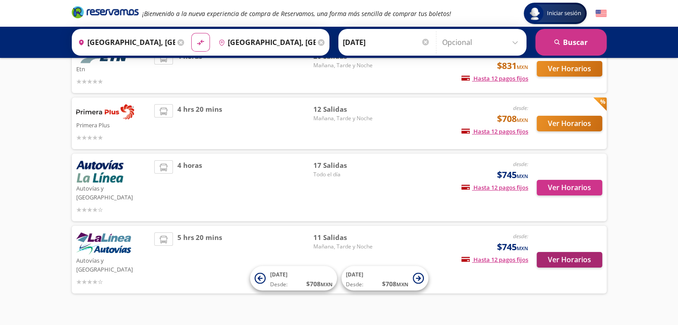  Describe the element at coordinates (345, 238) in the screenshot. I see `span: 11 Salidas` at that location.